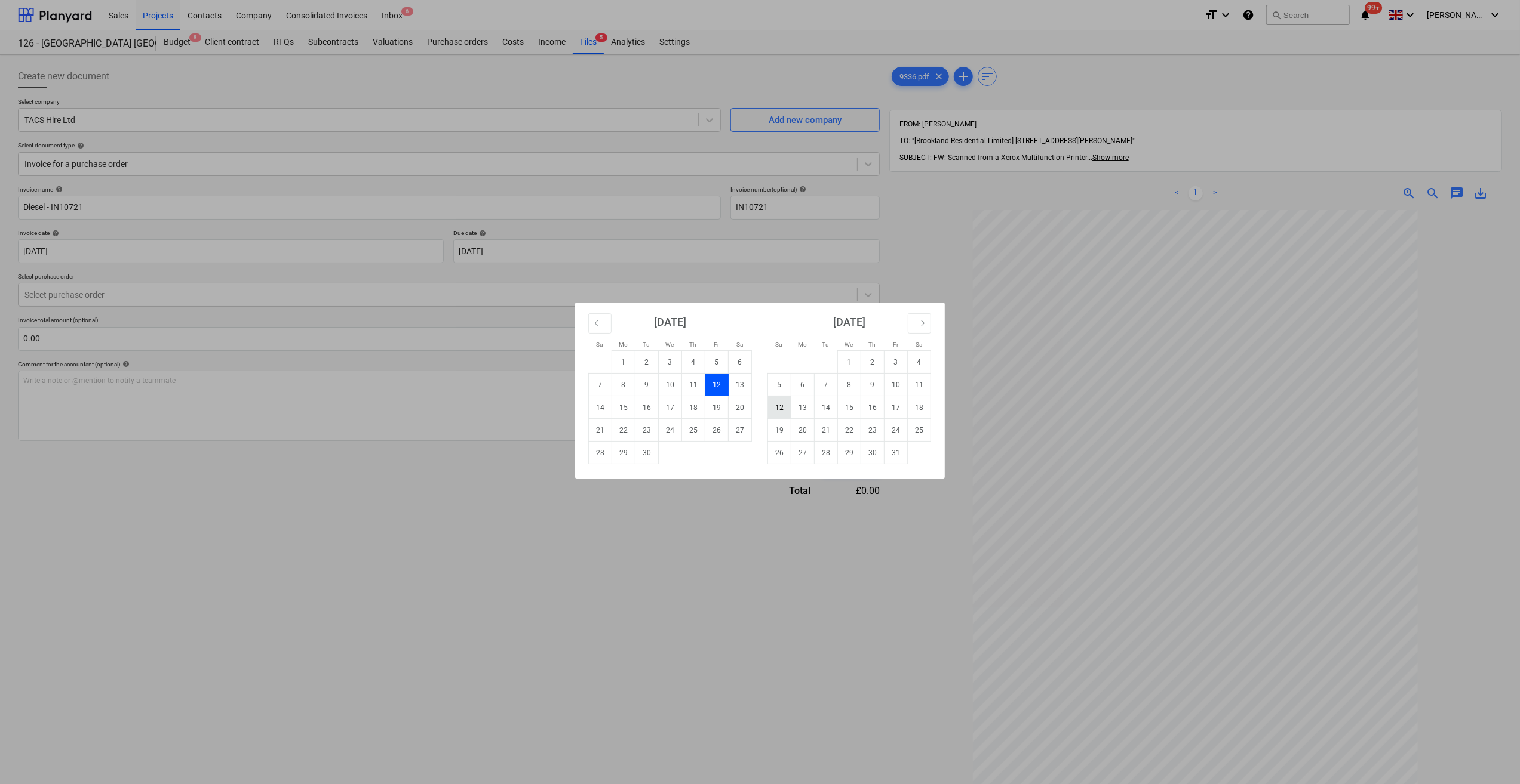 The height and width of the screenshot is (784, 1520). Describe the element at coordinates (623, 453) in the screenshot. I see `td: Monday, September 29, 2025` at that location.